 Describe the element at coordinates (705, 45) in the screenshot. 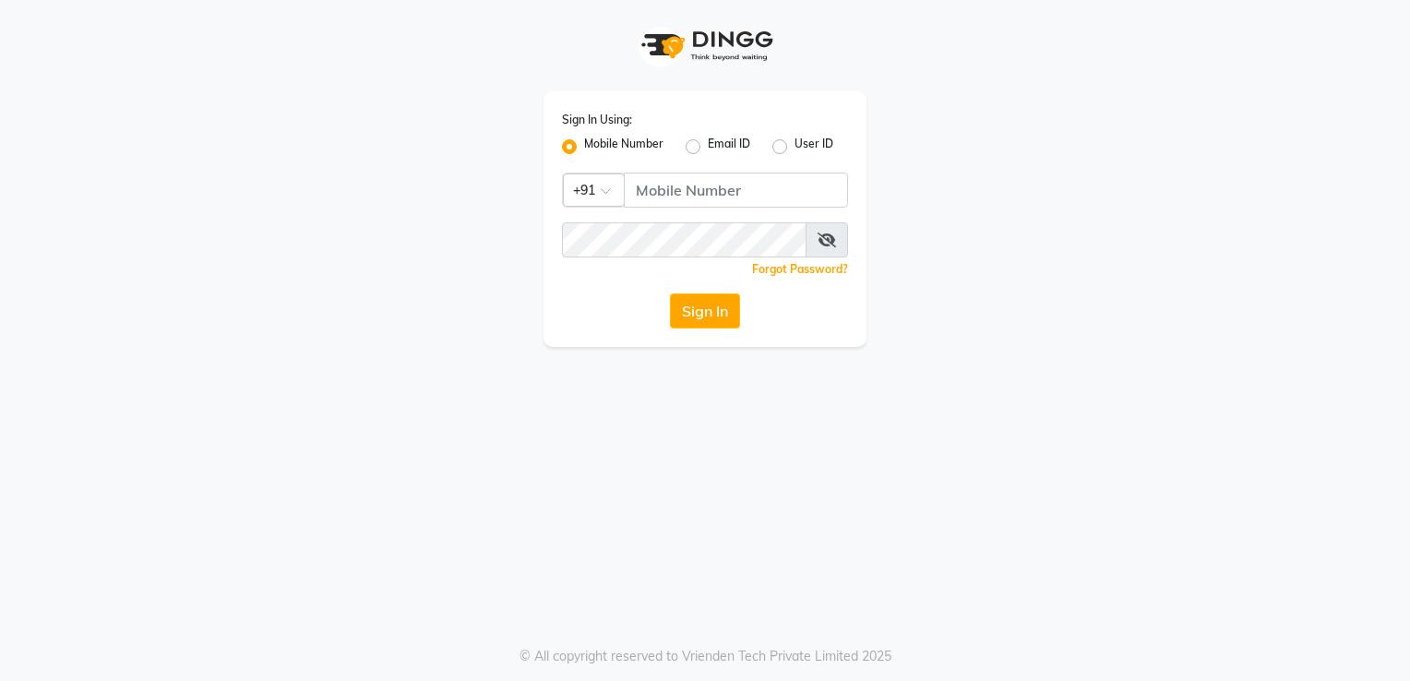

I see `img: logo1.svg` at that location.